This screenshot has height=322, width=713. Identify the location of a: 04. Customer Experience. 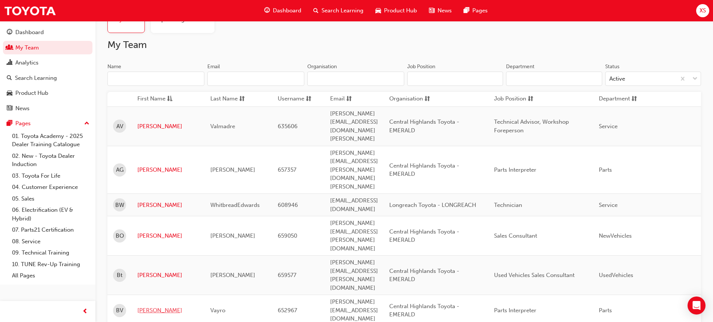
(51, 187).